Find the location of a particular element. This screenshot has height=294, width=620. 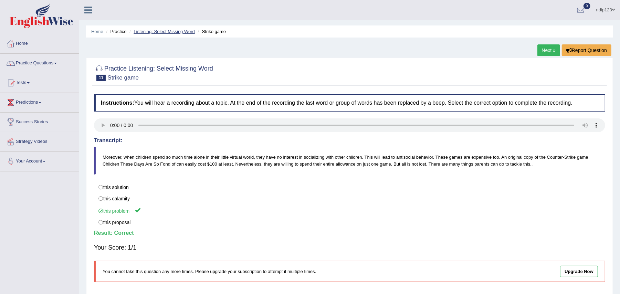

a: Tests is located at coordinates (40, 82).